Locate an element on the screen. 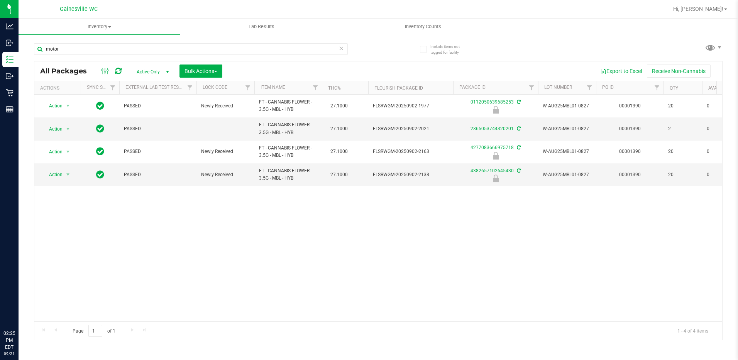 The height and width of the screenshot is (360, 738). a: THC% is located at coordinates (334, 88).